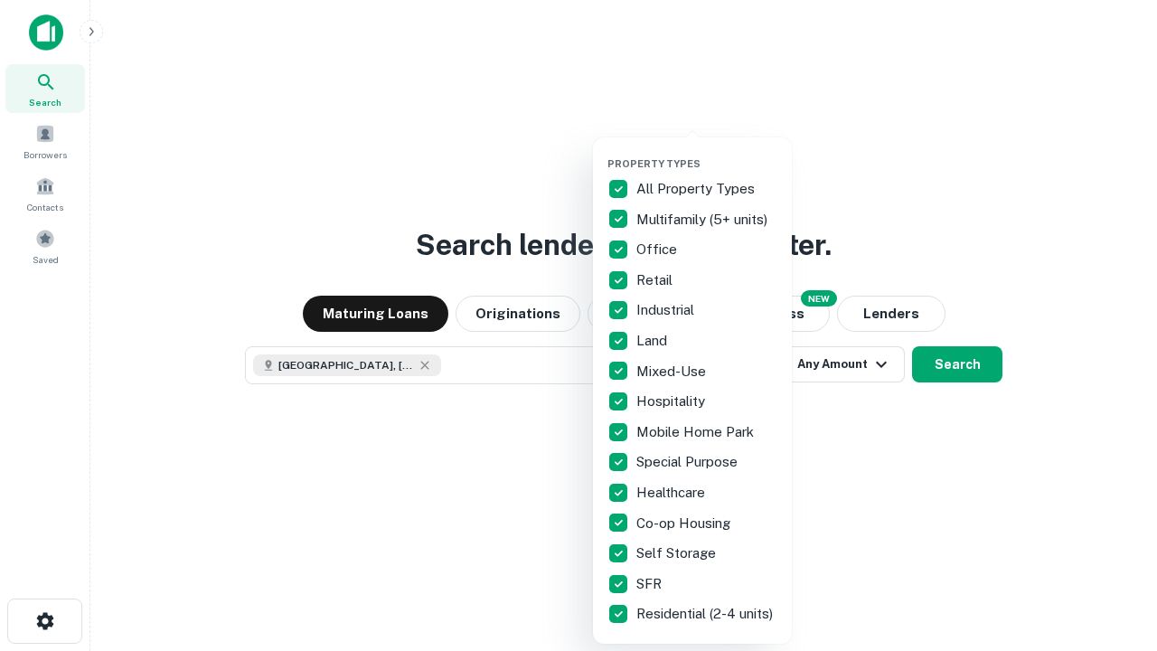 This screenshot has height=651, width=1157. I want to click on p: All Property Types, so click(697, 189).